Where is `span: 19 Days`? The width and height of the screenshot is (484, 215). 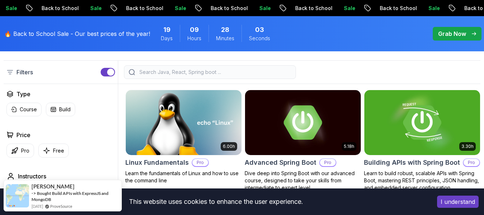
span: 19 Days is located at coordinates (167, 30).